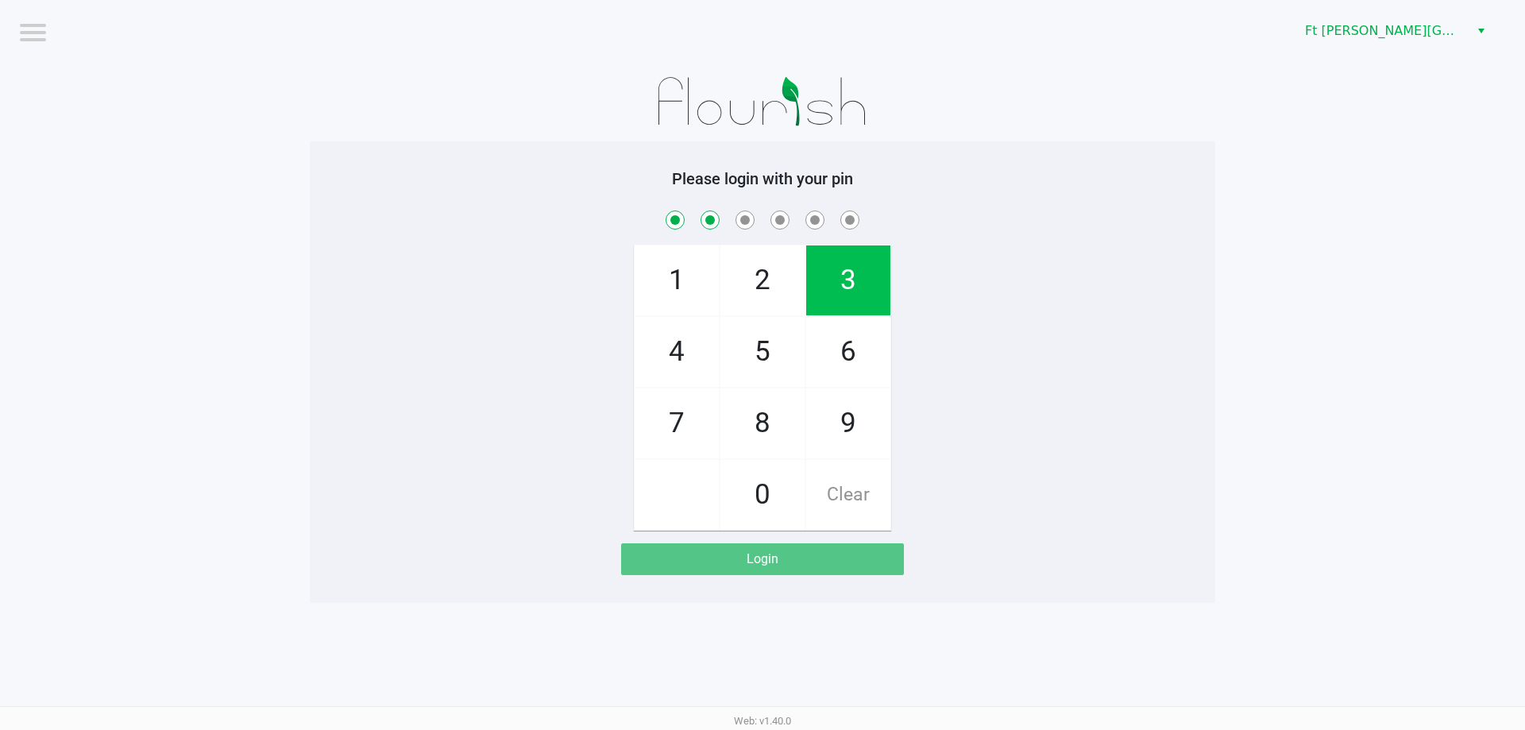 The width and height of the screenshot is (1525, 730). I want to click on span: 0, so click(763, 495).